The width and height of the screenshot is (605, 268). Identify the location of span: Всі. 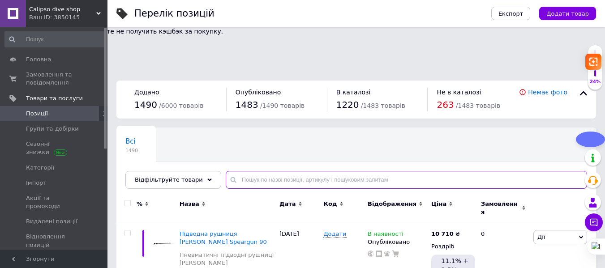
(130, 142).